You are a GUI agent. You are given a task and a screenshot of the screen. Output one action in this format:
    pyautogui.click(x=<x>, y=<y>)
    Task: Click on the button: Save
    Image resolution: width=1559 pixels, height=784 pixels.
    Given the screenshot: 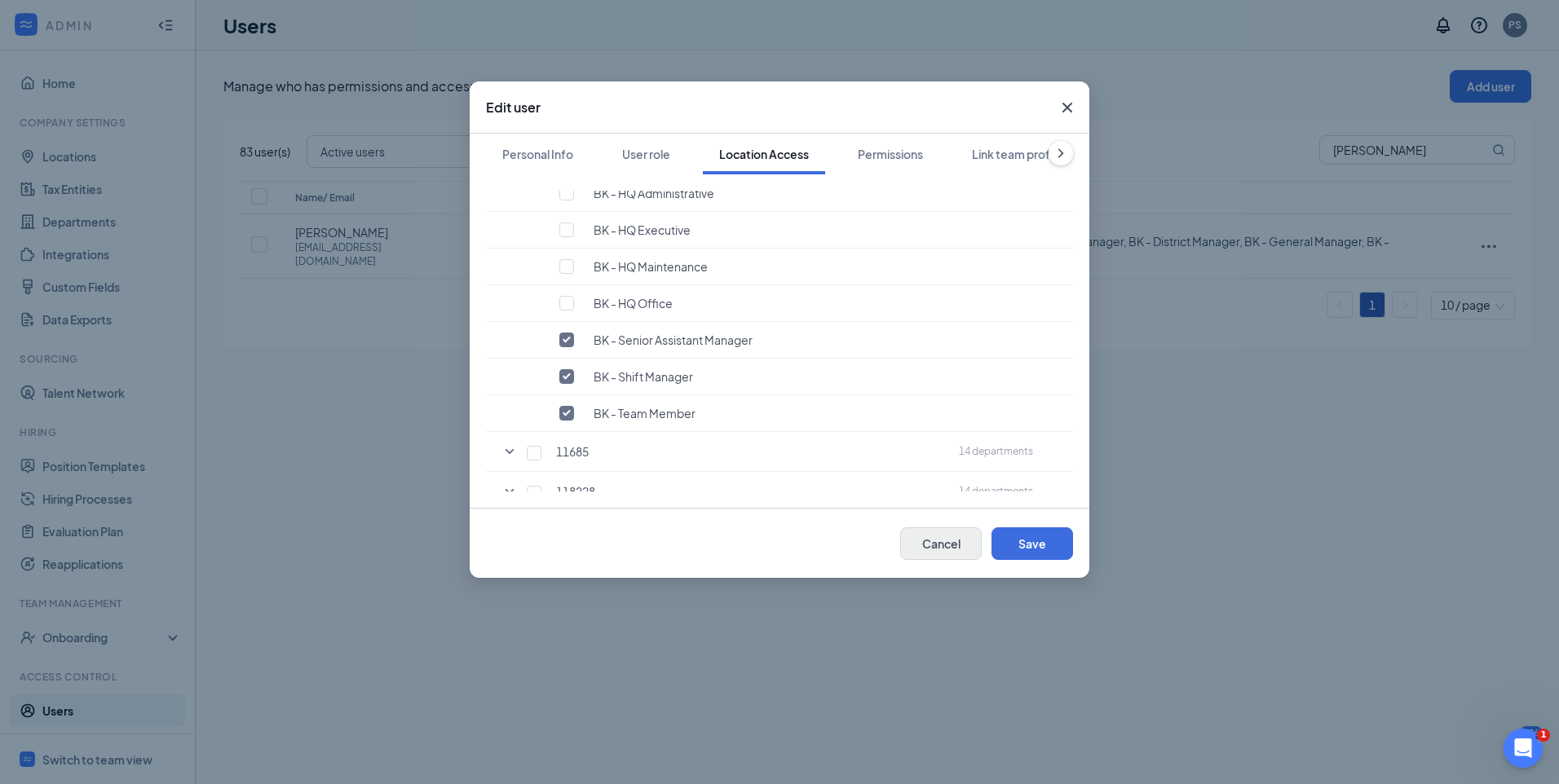 What is the action you would take?
    pyautogui.click(x=1032, y=543)
    